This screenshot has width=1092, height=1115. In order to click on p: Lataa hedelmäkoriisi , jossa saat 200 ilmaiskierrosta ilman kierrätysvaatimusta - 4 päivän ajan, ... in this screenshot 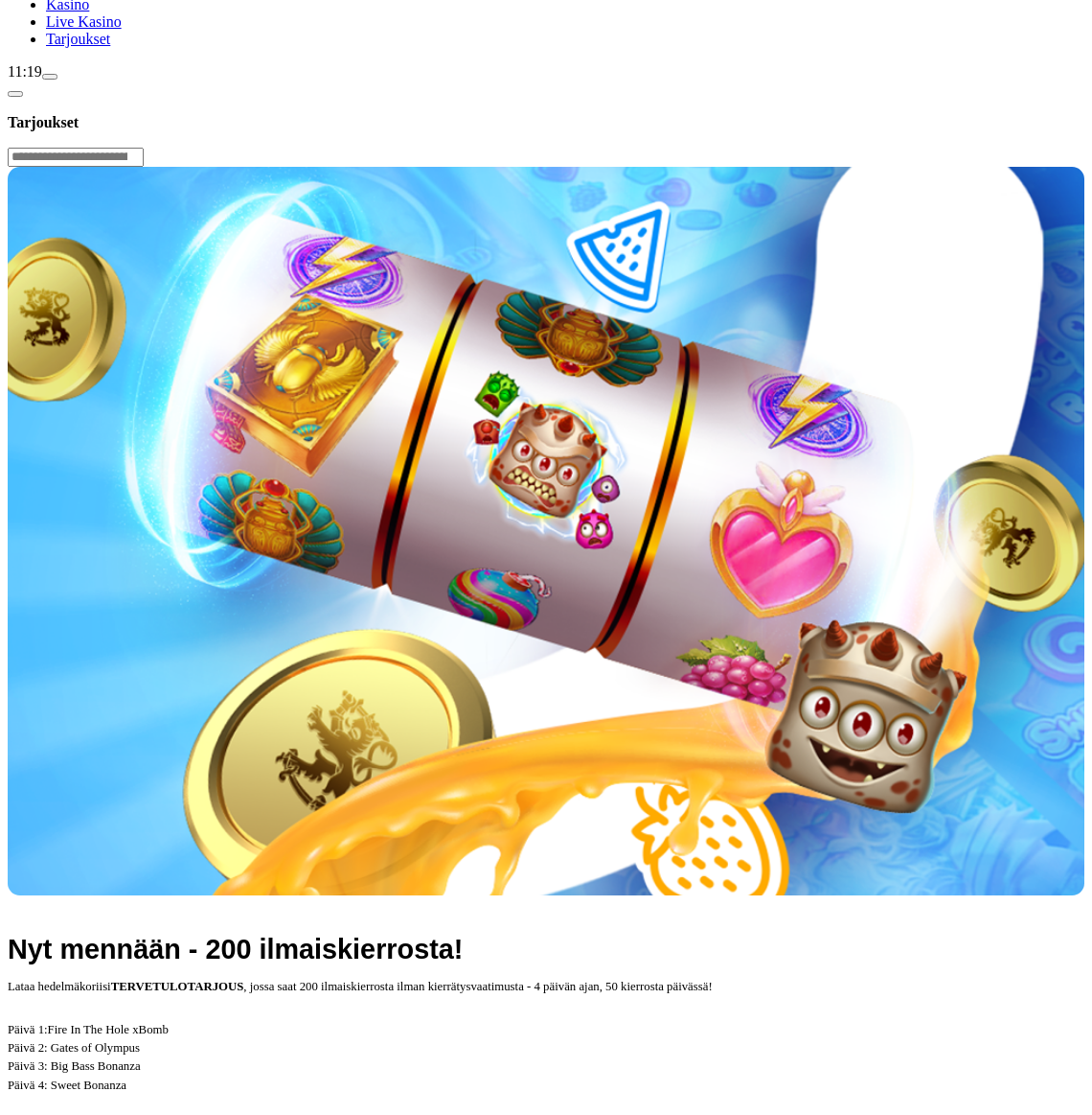, I will do `click(546, 986)`.